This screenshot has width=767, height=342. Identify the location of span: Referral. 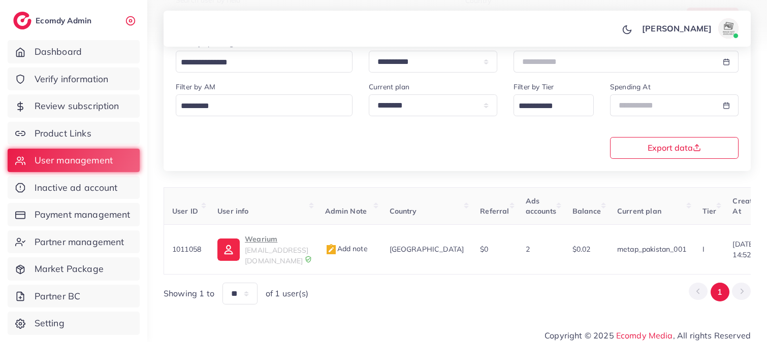
(494, 211).